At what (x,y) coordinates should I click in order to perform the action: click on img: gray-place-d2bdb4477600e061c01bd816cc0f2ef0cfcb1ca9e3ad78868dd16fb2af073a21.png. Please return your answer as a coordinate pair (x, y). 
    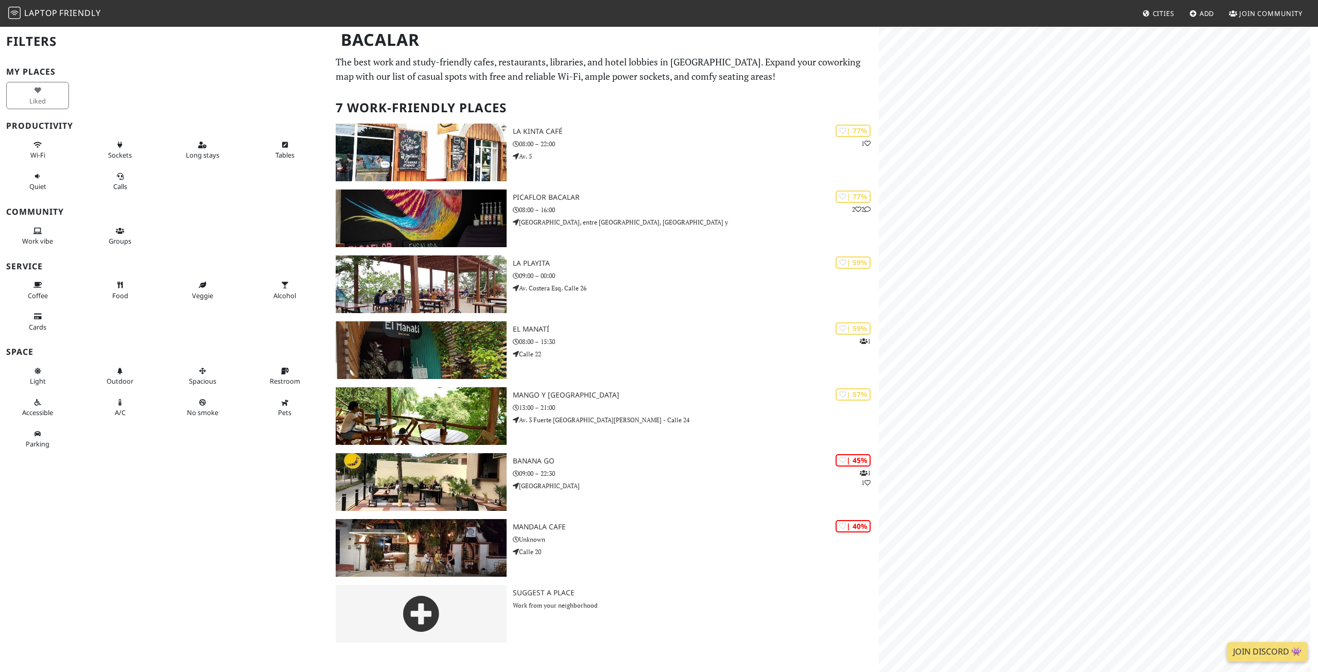
    Looking at the image, I should click on (421, 614).